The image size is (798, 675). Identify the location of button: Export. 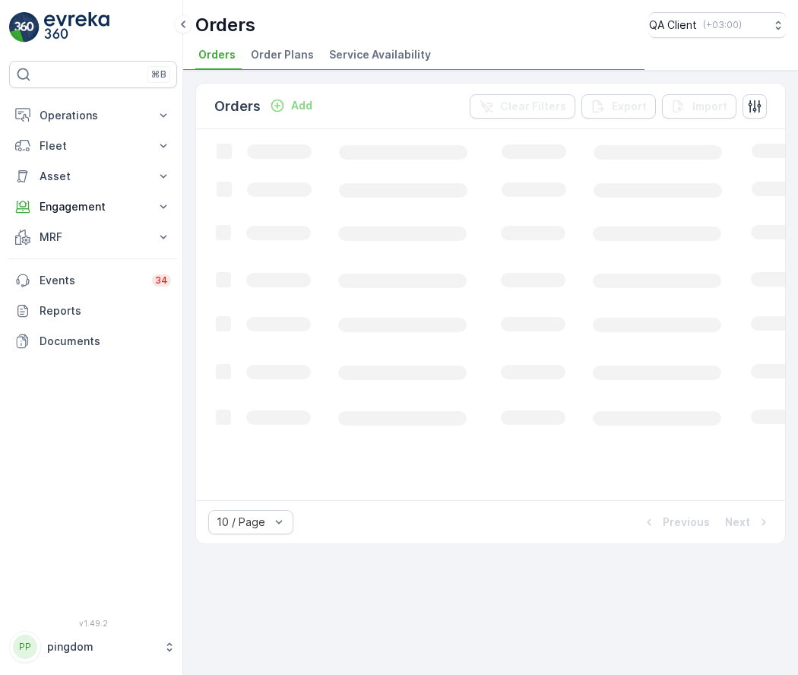
(619, 106).